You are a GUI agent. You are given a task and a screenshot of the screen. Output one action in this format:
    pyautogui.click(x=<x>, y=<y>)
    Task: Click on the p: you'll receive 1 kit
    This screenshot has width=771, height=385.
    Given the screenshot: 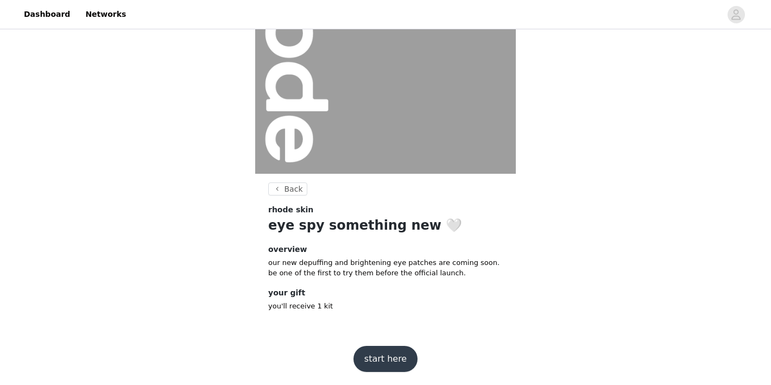 What is the action you would take?
    pyautogui.click(x=385, y=306)
    